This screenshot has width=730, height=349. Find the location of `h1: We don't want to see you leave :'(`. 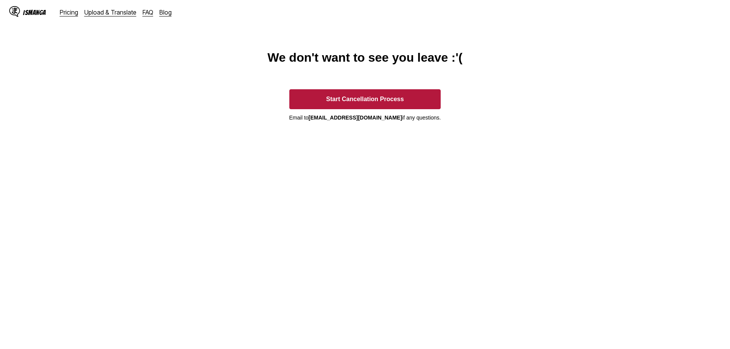

h1: We don't want to see you leave :'( is located at coordinates (365, 58).